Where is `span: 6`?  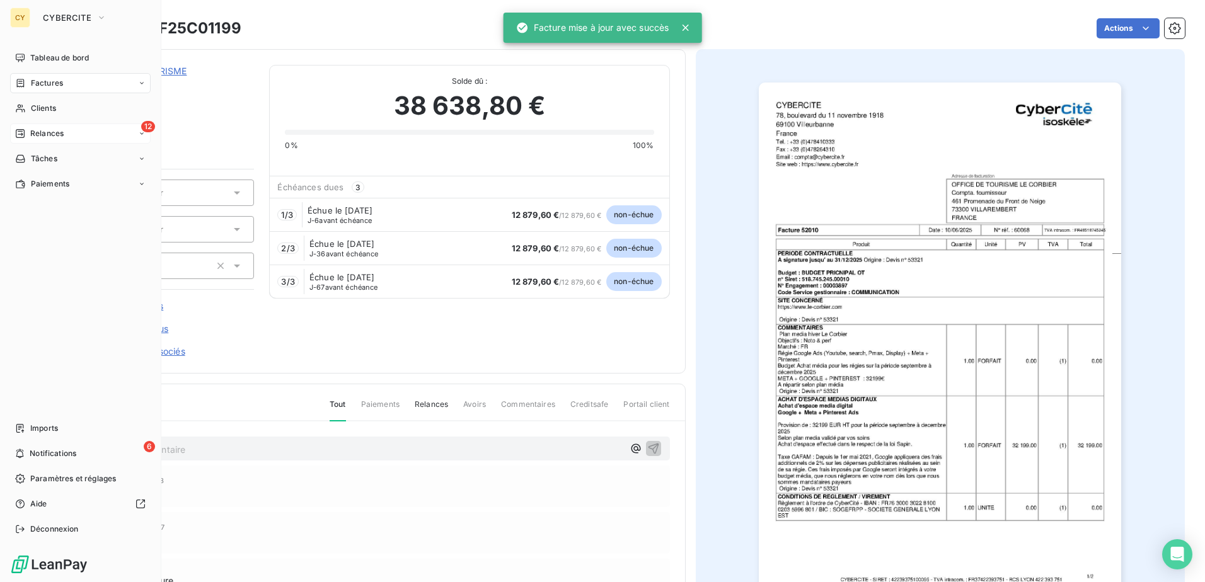
span: 6 is located at coordinates (149, 447).